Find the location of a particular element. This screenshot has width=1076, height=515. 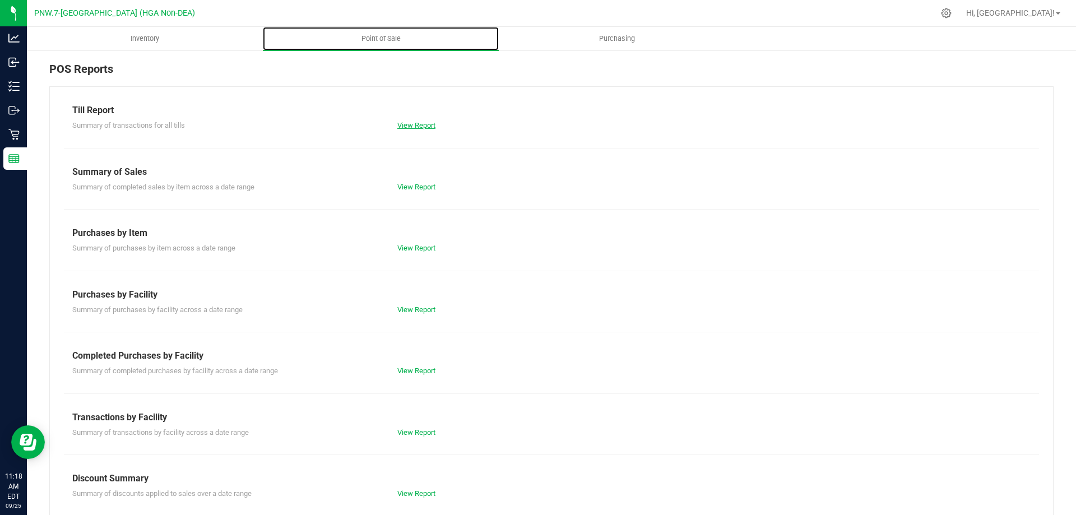

span: Summary of completed purchases by facility across a date range is located at coordinates (175, 370).